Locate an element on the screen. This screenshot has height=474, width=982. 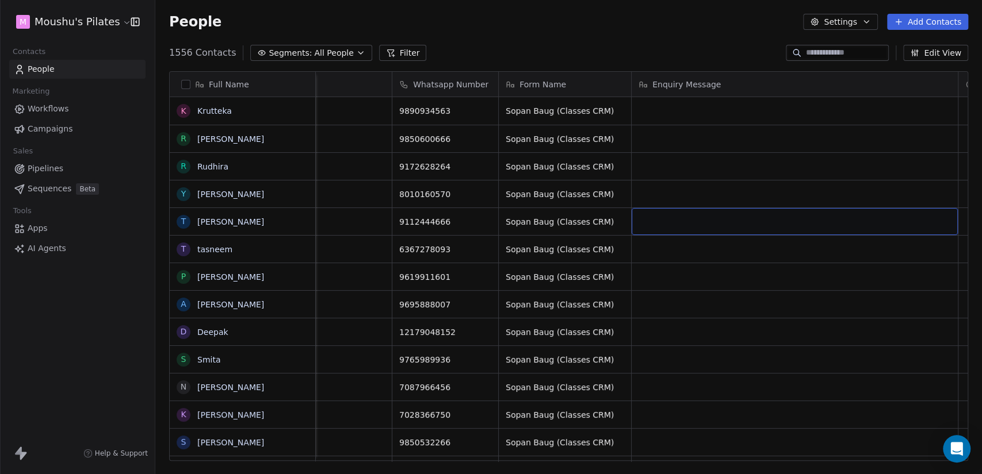
a: Krutteka is located at coordinates (214, 111).